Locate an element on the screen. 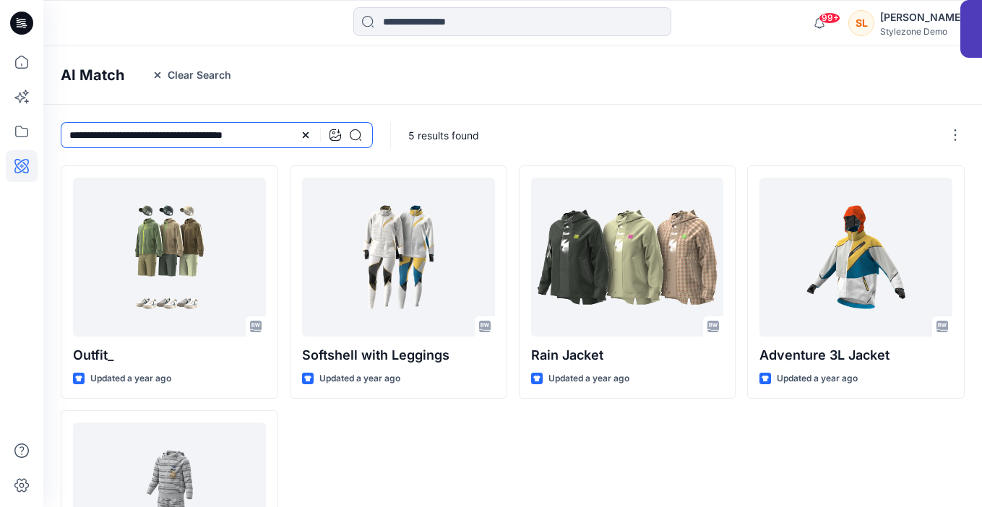 The height and width of the screenshot is (507, 982). span: 99+ is located at coordinates (829, 18).